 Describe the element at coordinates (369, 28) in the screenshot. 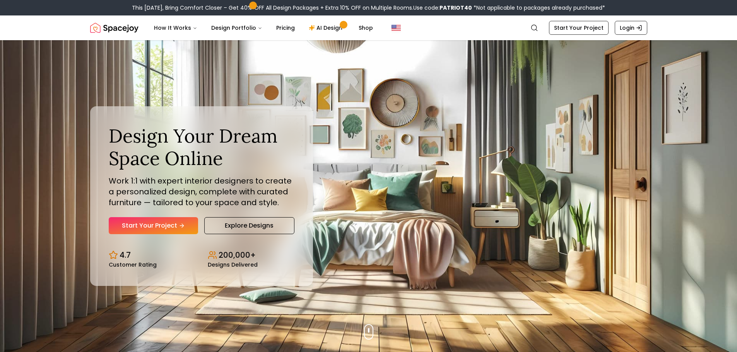

I see `nav: Global` at that location.